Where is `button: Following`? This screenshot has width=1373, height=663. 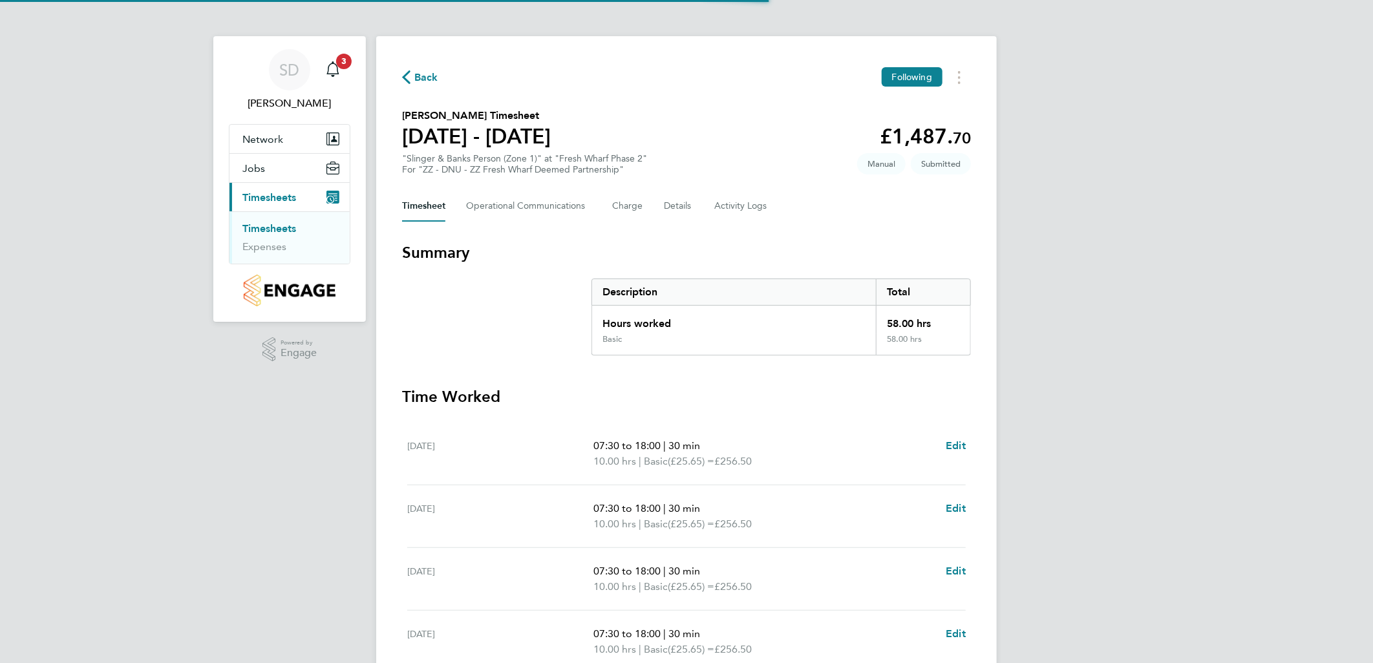 button: Following is located at coordinates (912, 77).